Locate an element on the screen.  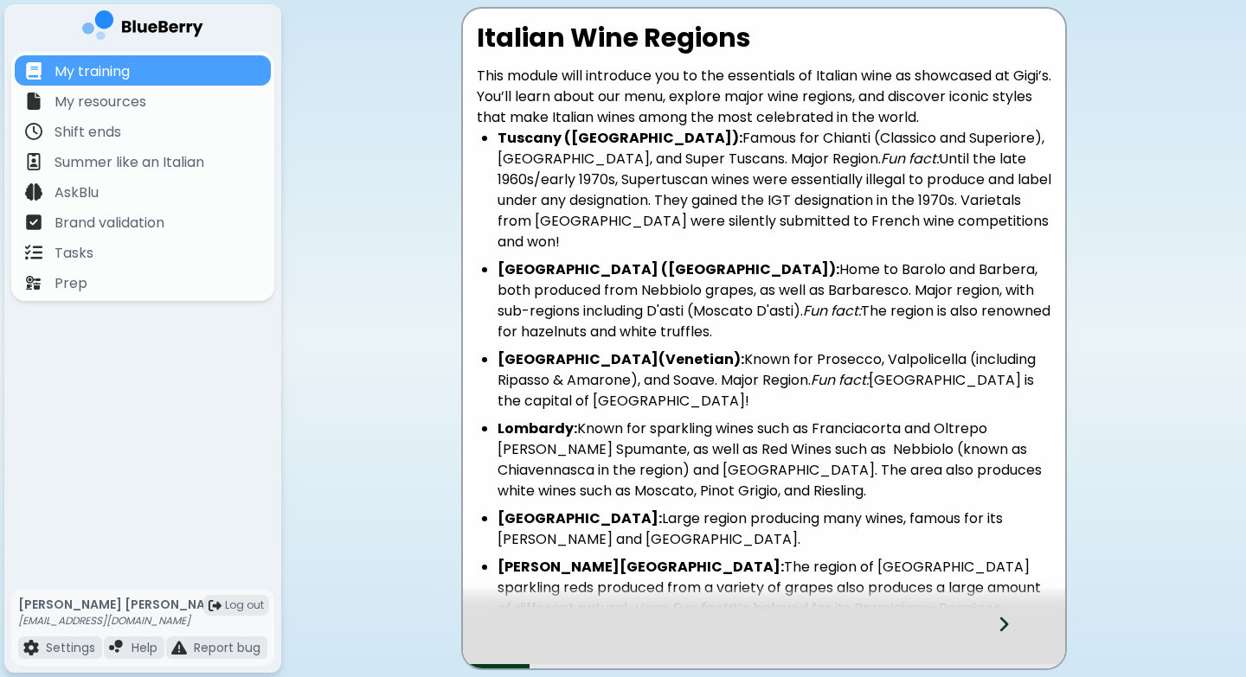
p: Settings is located at coordinates (70, 648).